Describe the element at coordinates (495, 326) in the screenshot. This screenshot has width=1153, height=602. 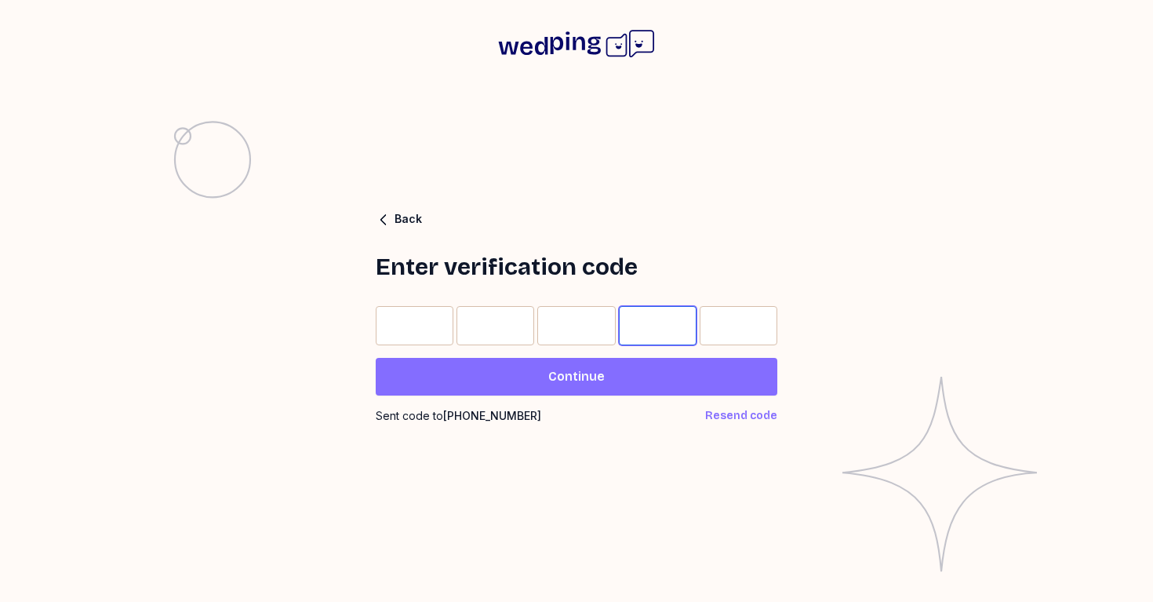
I see `input: Please enter OTP character 2` at that location.